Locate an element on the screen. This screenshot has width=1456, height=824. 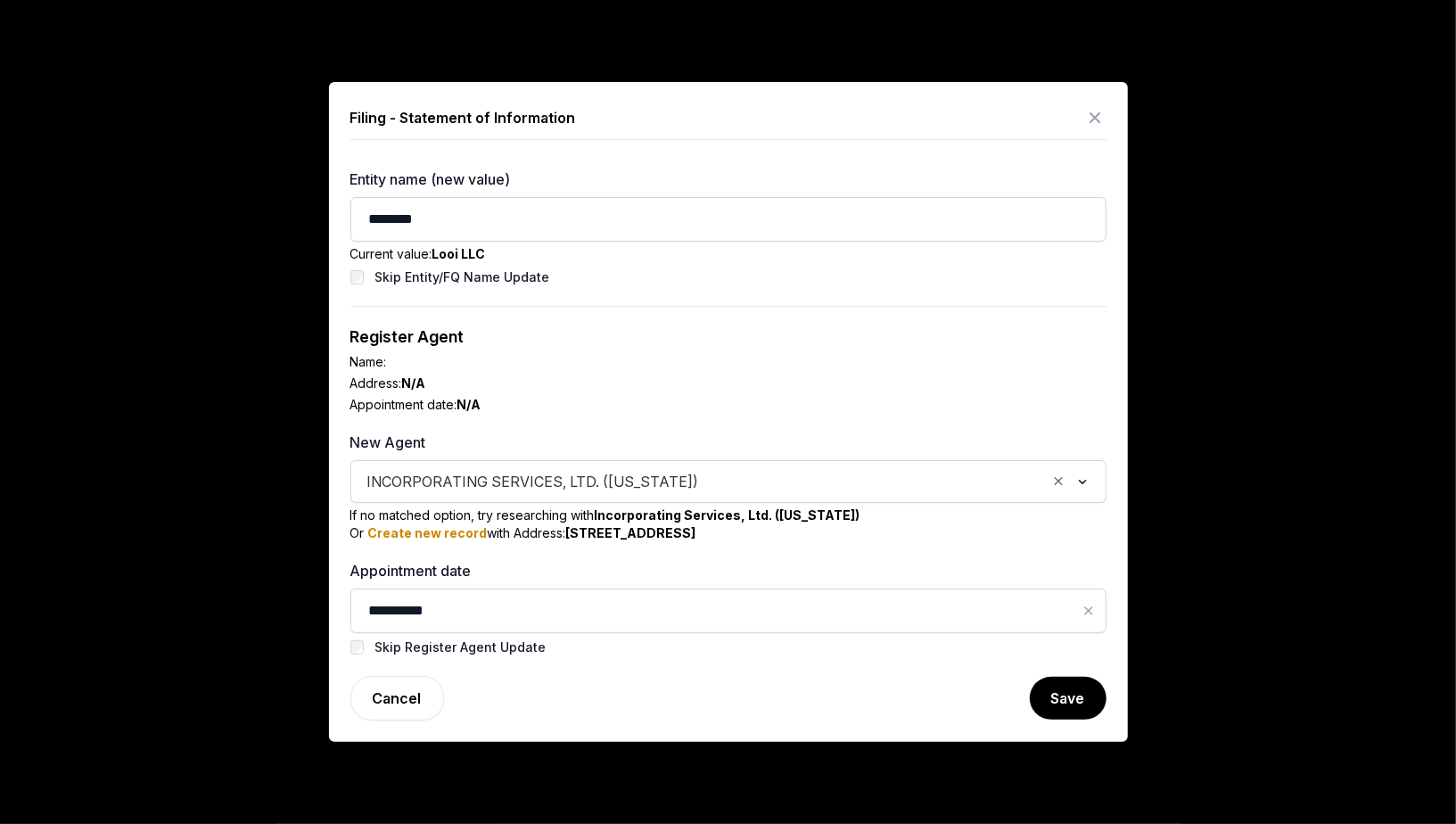
b: Looi LLC is located at coordinates (459, 253).